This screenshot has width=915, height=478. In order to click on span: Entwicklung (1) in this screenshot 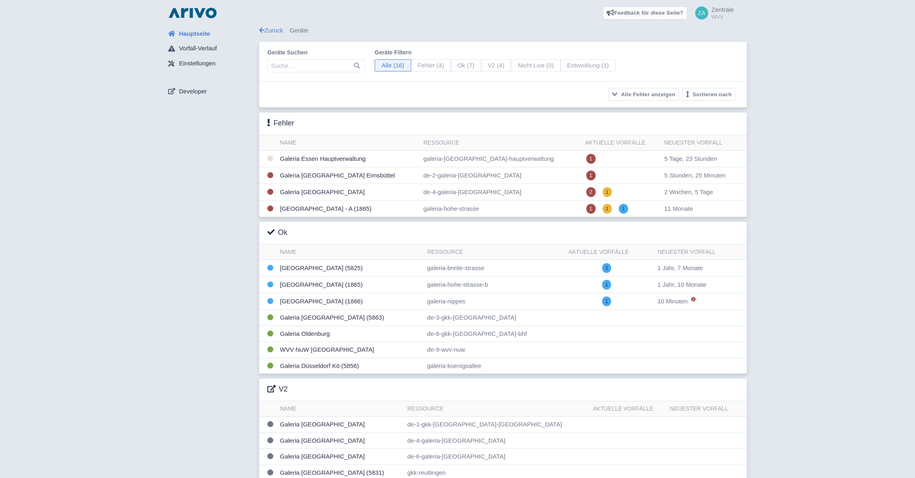, I will do `click(588, 65)`.